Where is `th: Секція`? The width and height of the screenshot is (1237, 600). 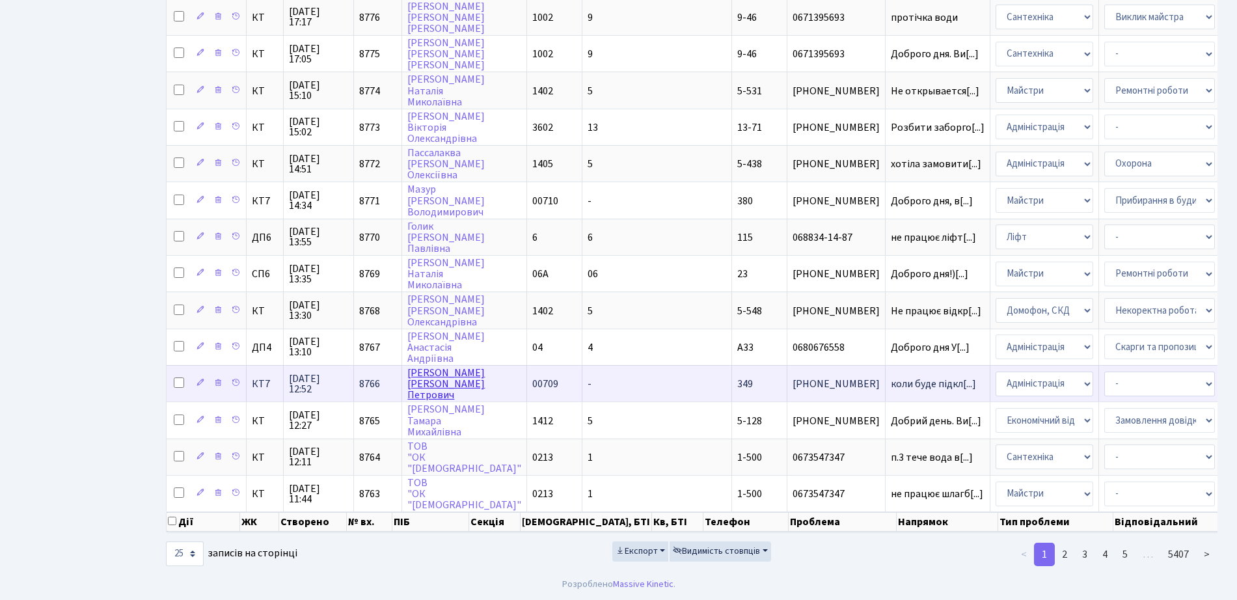
th: Секція is located at coordinates (495, 522).